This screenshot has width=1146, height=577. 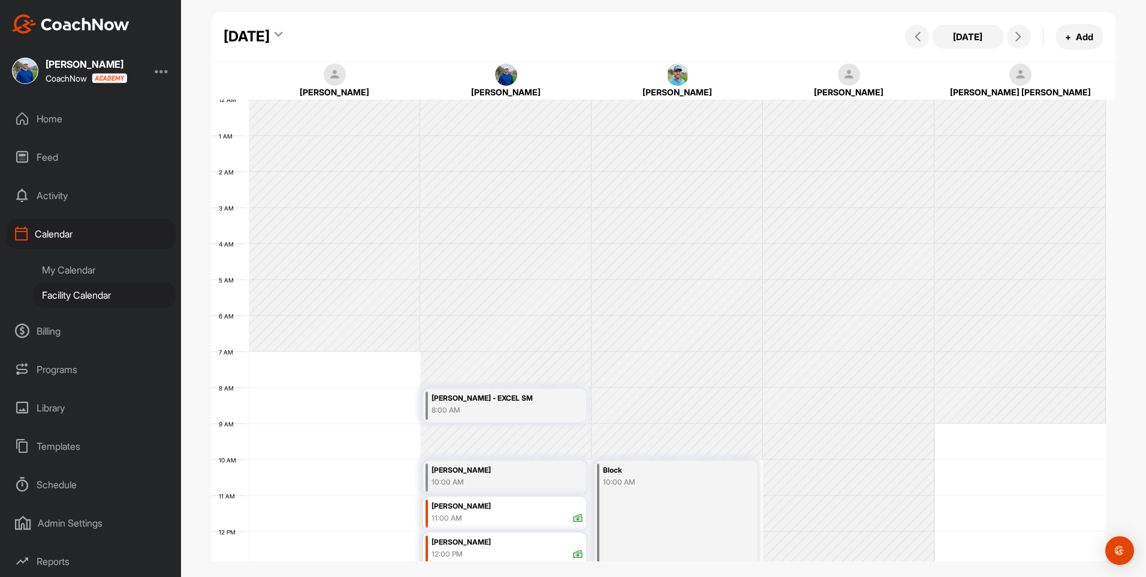 I want to click on div: Schedule, so click(x=91, y=484).